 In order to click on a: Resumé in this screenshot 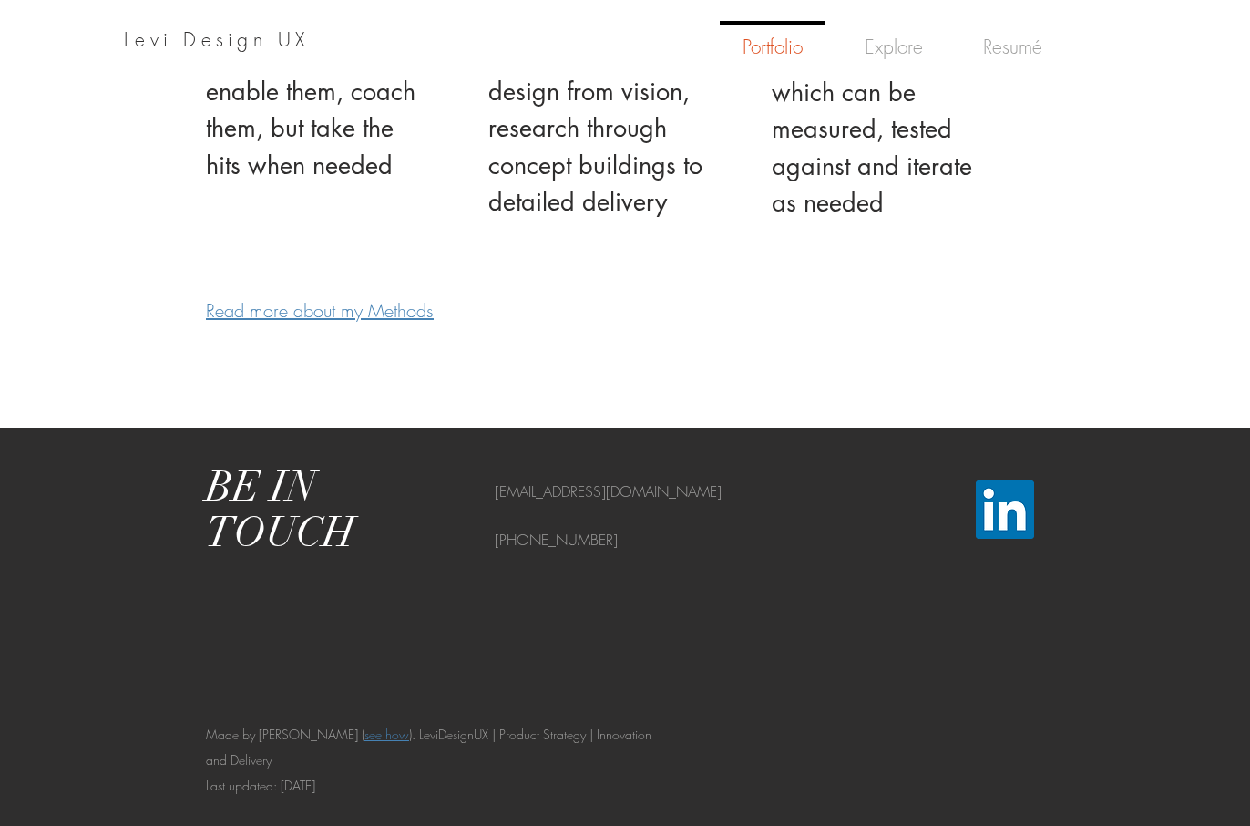, I will do `click(1012, 39)`.